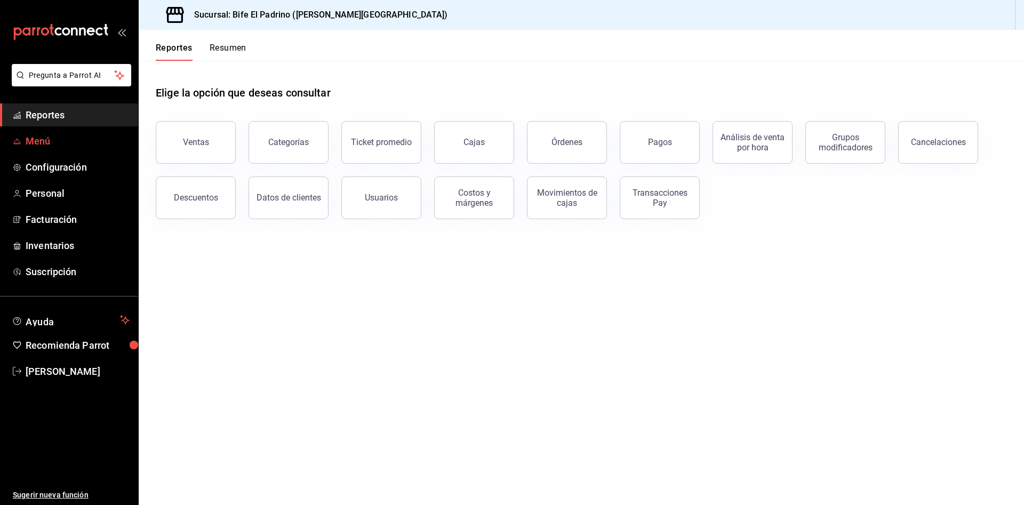 This screenshot has width=1024, height=505. I want to click on span: Reportes, so click(77, 115).